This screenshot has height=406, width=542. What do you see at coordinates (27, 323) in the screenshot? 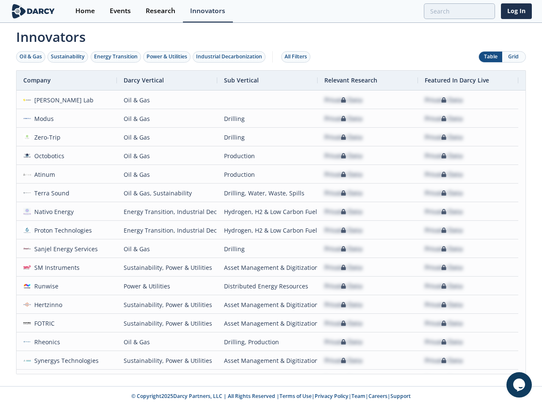
I see `img: e41a9aca-1af1-479c-9b99-414026293702` at bounding box center [27, 323].